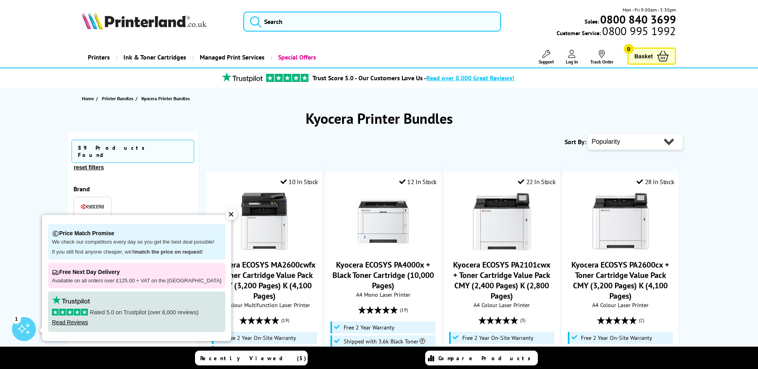 This screenshot has width=758, height=369. Describe the element at coordinates (133, 189) in the screenshot. I see `div: Brand` at that location.